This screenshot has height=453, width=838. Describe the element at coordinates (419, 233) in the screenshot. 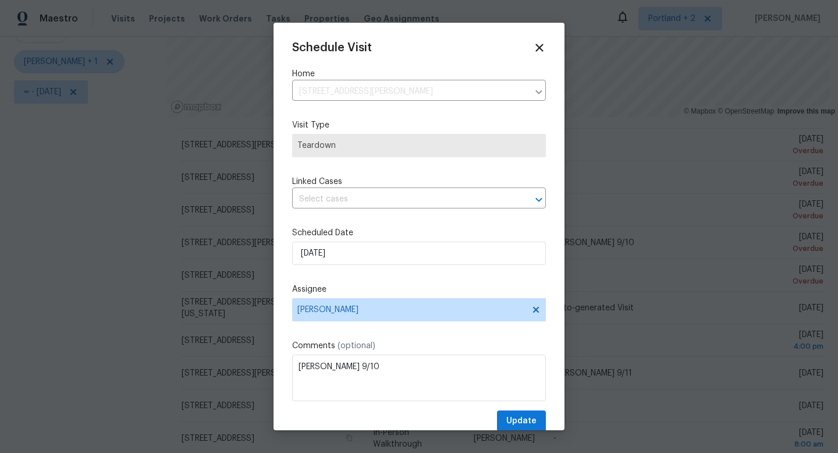

I see `label: Scheduled Date` at that location.